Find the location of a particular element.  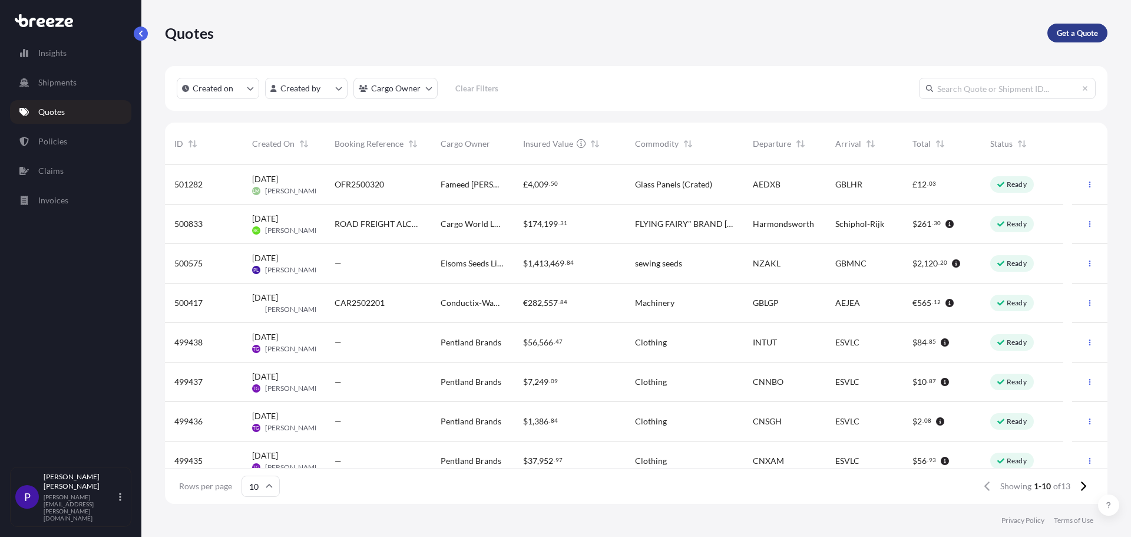

span: CNSGH is located at coordinates (767, 421).